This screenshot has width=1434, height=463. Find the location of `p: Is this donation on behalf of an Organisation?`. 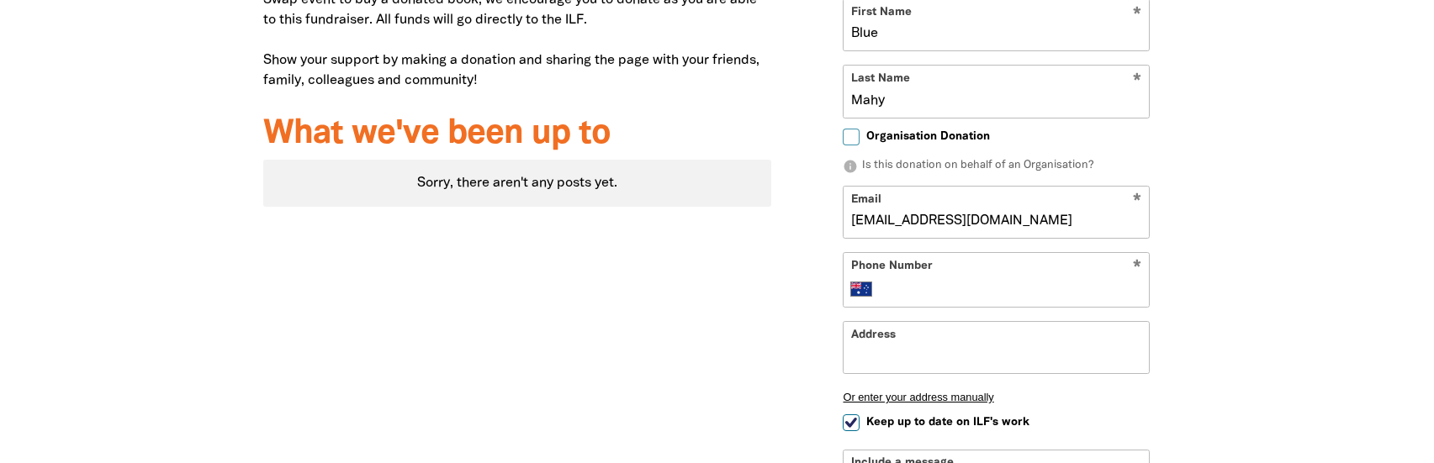

p: Is this donation on behalf of an Organisation? is located at coordinates (996, 167).